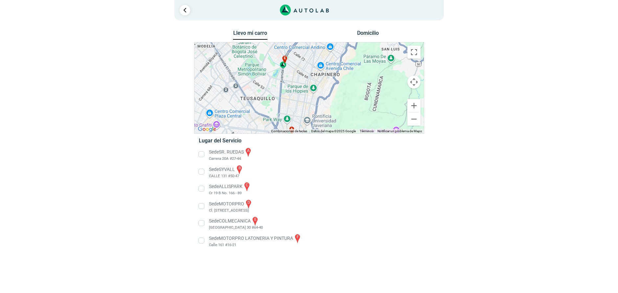 This screenshot has width=618, height=293. Describe the element at coordinates (289, 131) in the screenshot. I see `button: Combinaciones de teclas` at that location.